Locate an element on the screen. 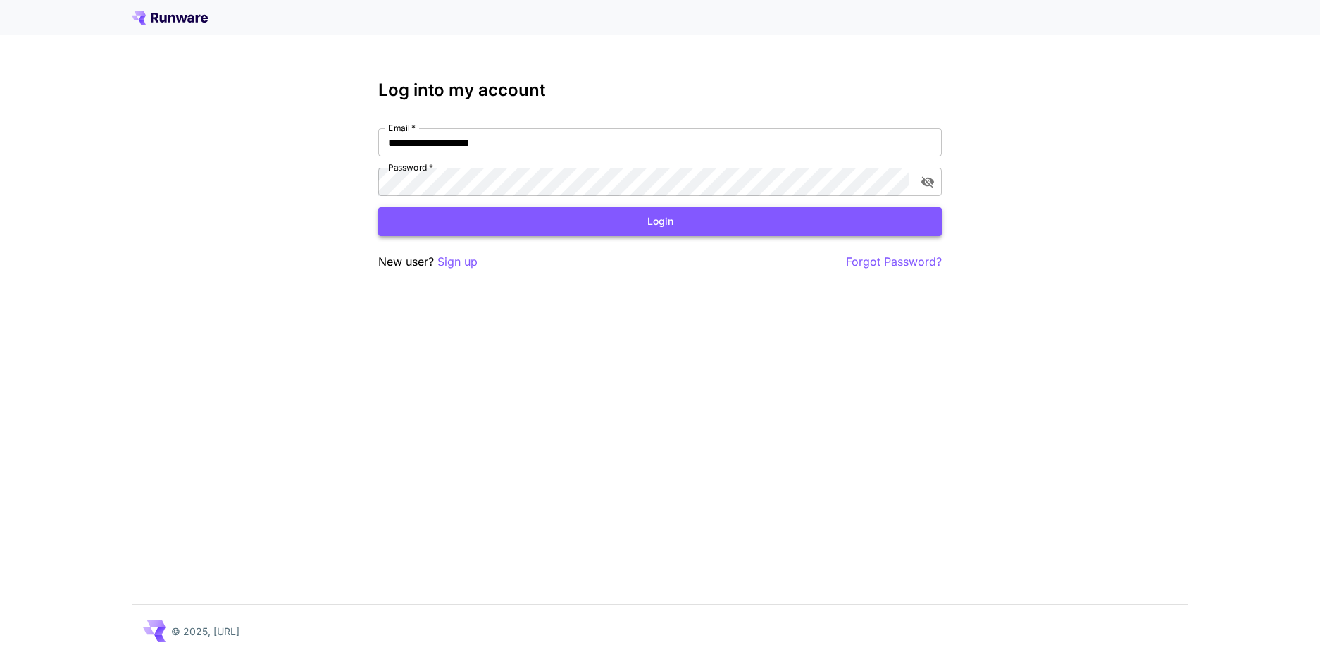 The height and width of the screenshot is (657, 1320). label: Email is located at coordinates (402, 127).